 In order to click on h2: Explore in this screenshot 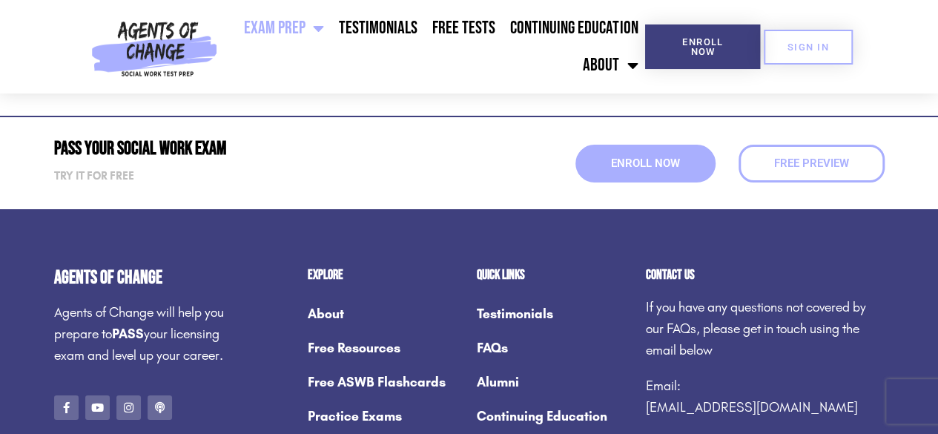, I will do `click(385, 275)`.